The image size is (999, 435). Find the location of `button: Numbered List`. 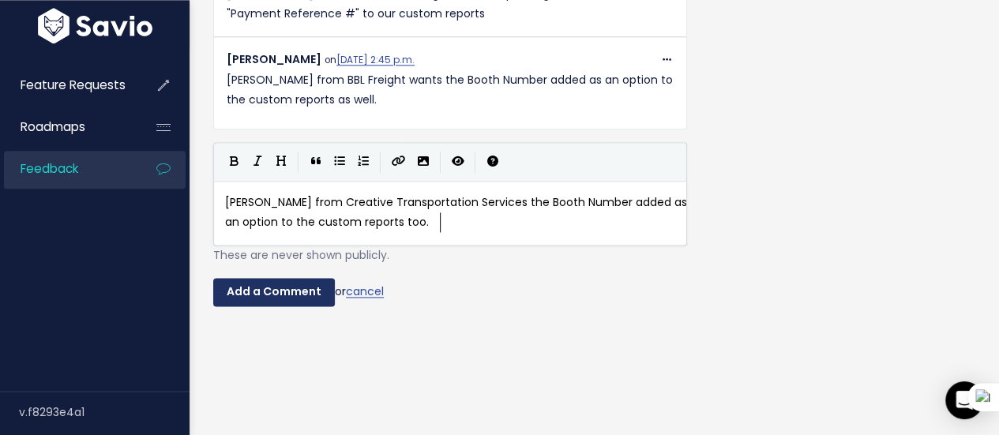

button: Numbered List is located at coordinates (363, 162).